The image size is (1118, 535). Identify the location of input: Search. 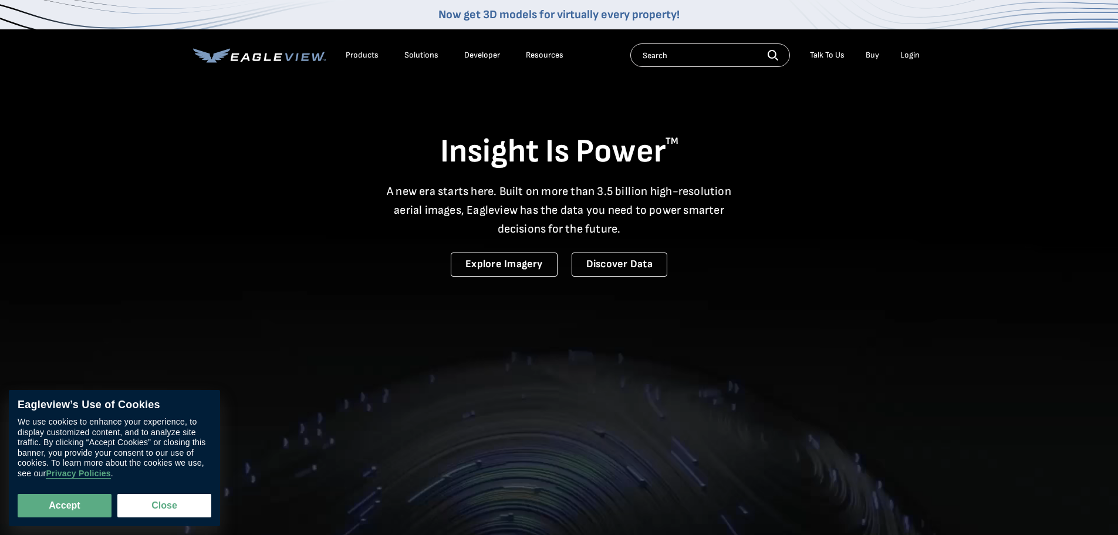
(710, 55).